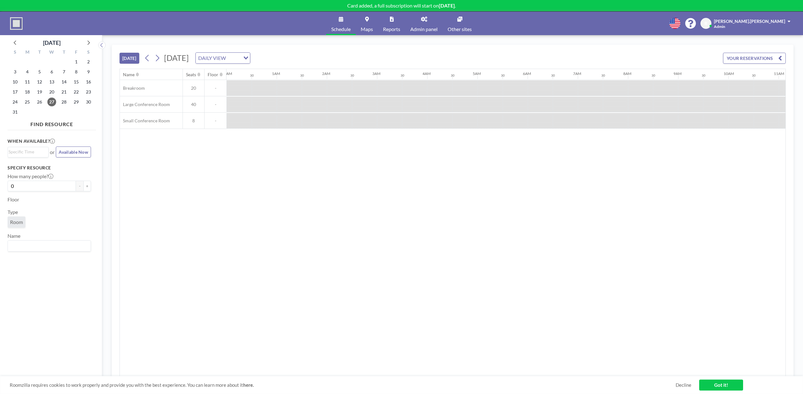 The height and width of the screenshot is (394, 803). I want to click on div: 9AM, so click(678, 73).